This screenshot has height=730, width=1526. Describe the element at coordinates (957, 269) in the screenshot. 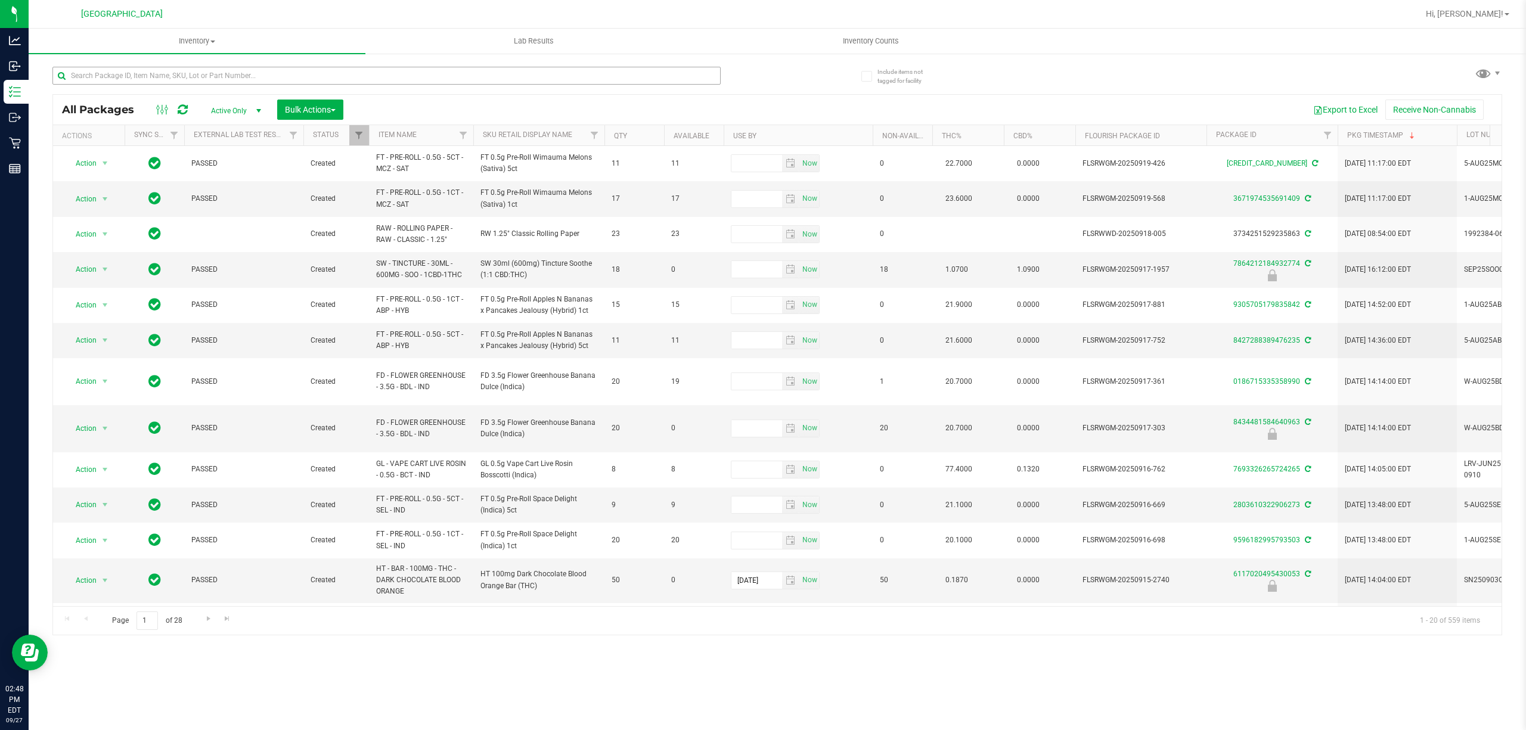

I see `span: 1.0700` at that location.